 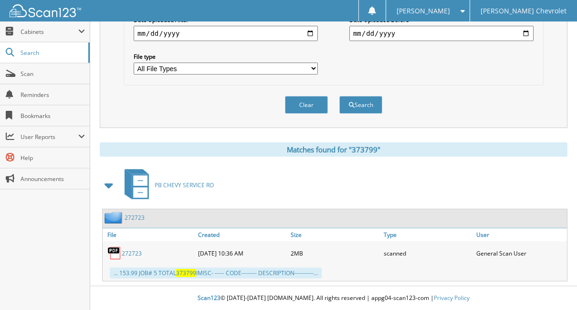 I want to click on label: File type, so click(x=226, y=56).